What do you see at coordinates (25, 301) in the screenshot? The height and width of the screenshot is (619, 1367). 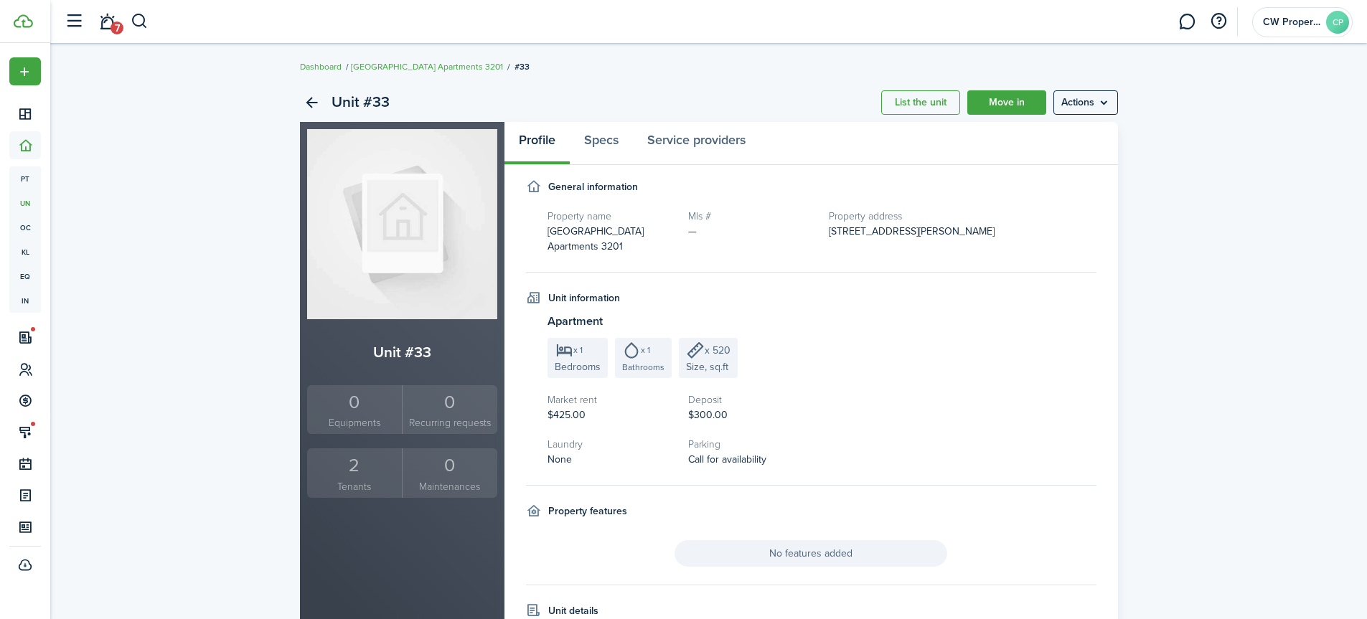 I see `a: in` at bounding box center [25, 301].